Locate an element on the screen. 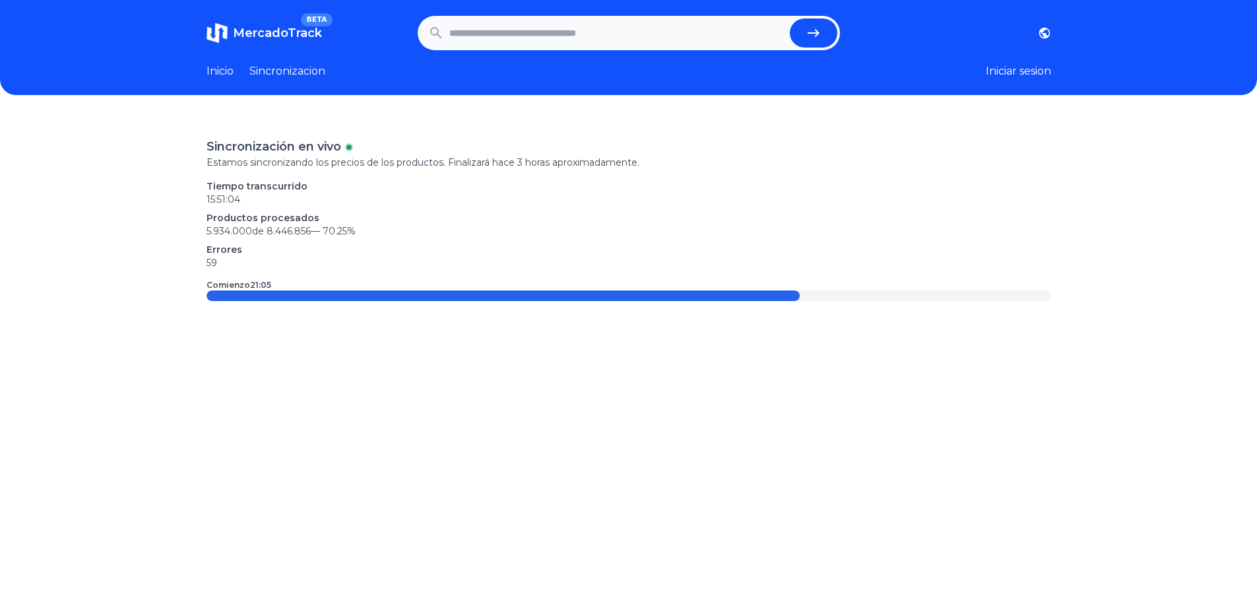  time: 15:51:04 is located at coordinates (223, 199).